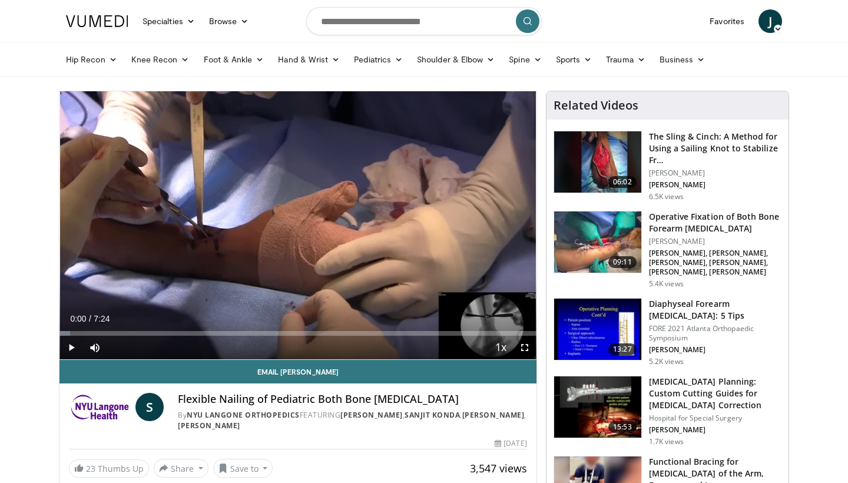 The height and width of the screenshot is (483, 848). I want to click on a: Specialties, so click(168, 21).